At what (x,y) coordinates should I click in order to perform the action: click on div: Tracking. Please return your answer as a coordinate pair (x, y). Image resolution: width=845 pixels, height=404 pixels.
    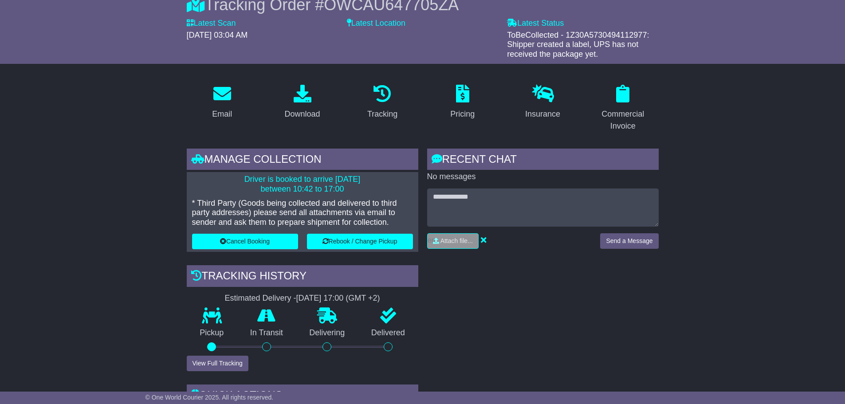
    Looking at the image, I should click on (383, 114).